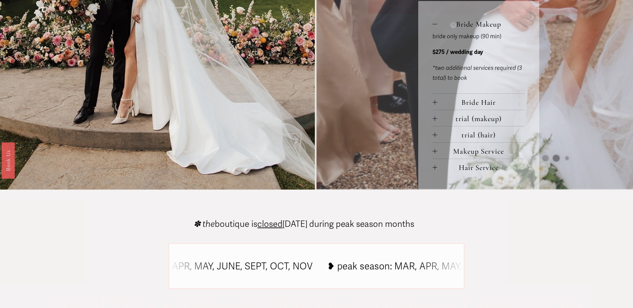 The image size is (633, 308). What do you see at coordinates (8, 160) in the screenshot?
I see `a: Book Us` at bounding box center [8, 160].